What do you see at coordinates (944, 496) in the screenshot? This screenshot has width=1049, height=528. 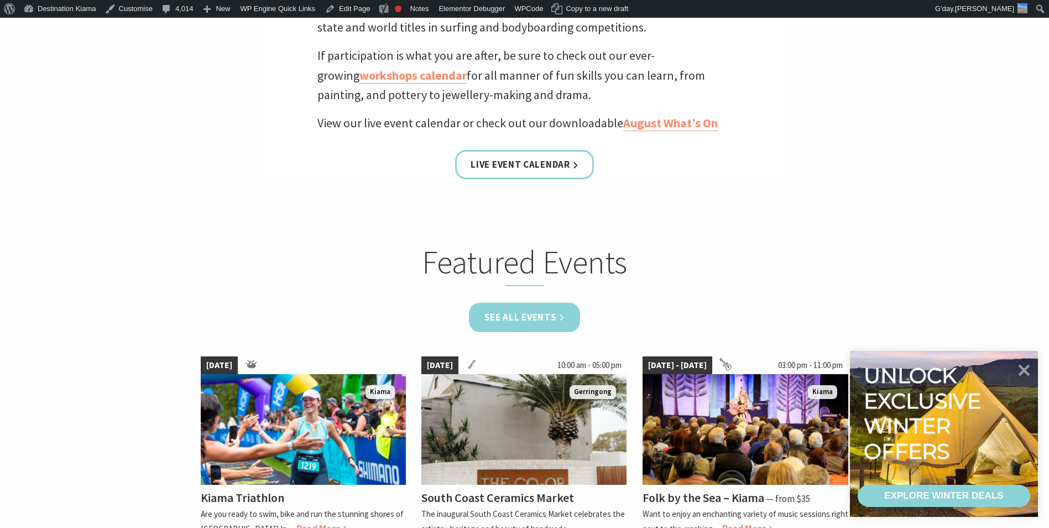 I see `a: EXPLORE WINTER DEALS` at bounding box center [944, 496].